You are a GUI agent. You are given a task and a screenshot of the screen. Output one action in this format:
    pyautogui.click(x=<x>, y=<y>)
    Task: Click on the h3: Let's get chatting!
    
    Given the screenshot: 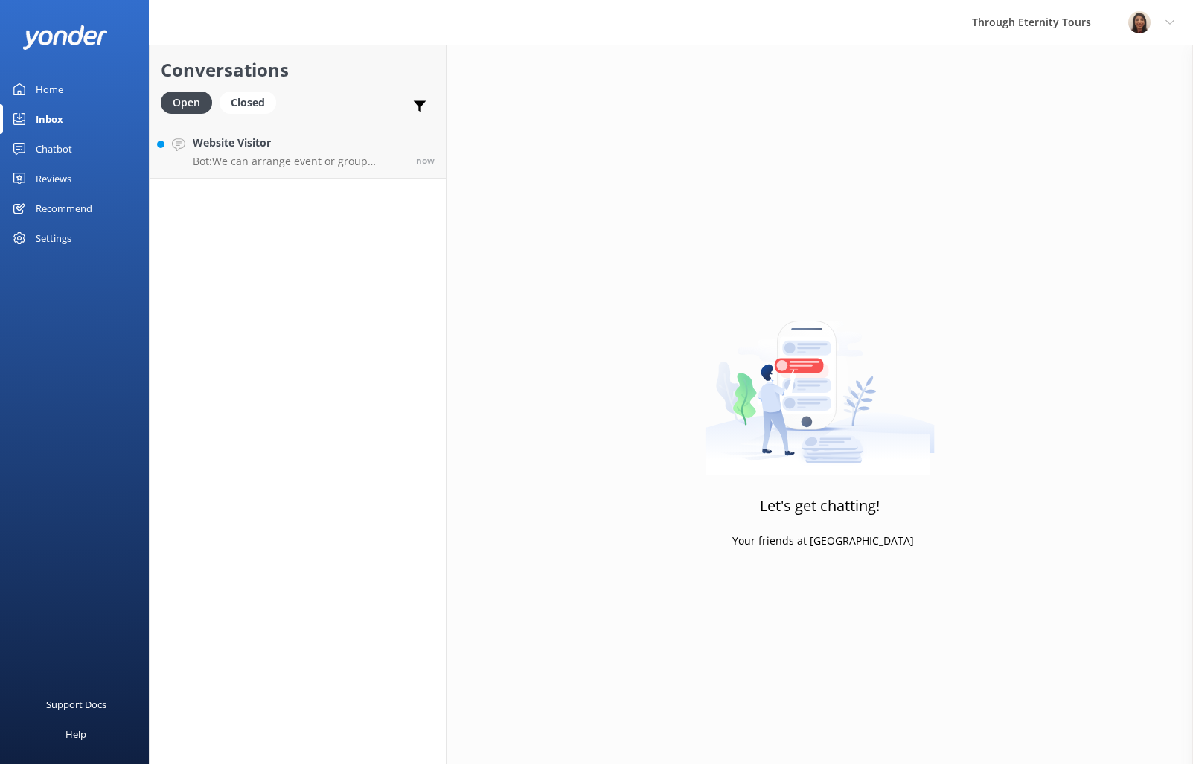 What is the action you would take?
    pyautogui.click(x=819, y=506)
    